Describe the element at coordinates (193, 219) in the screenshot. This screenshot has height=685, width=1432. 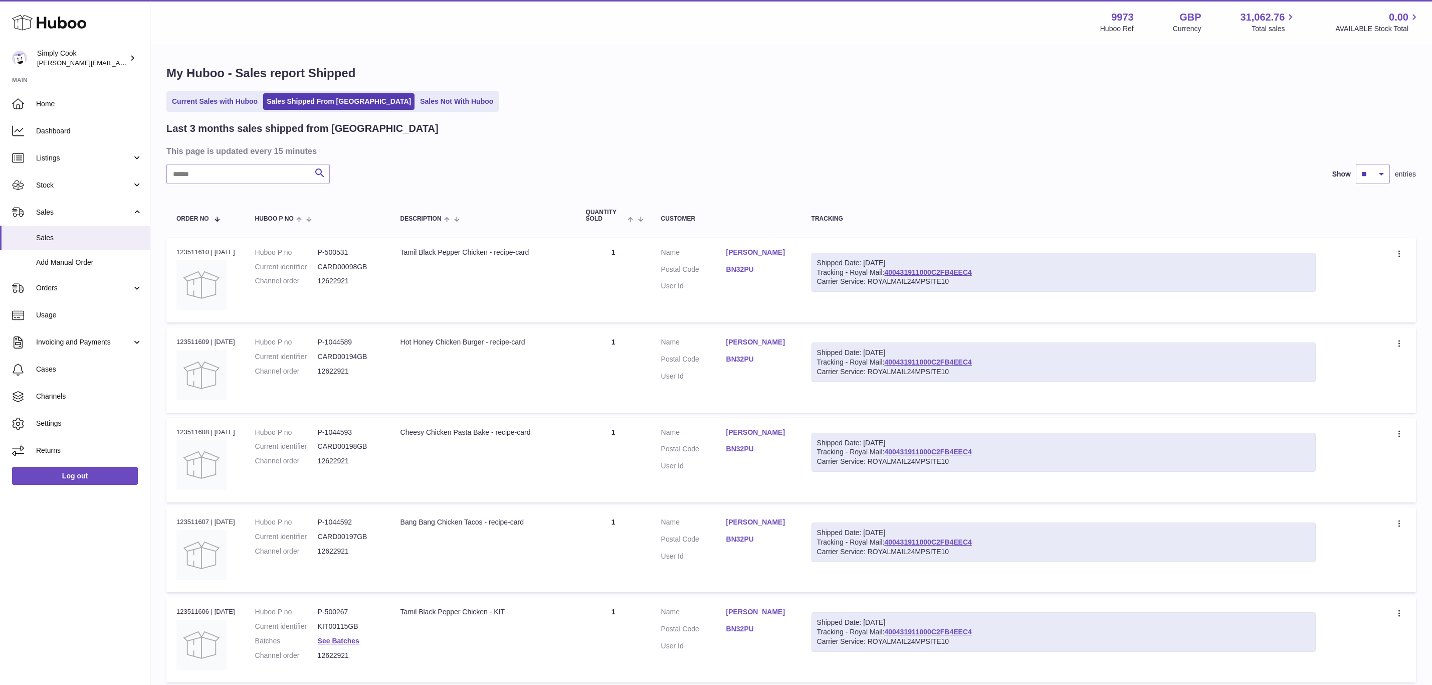
I see `span: Order No` at that location.